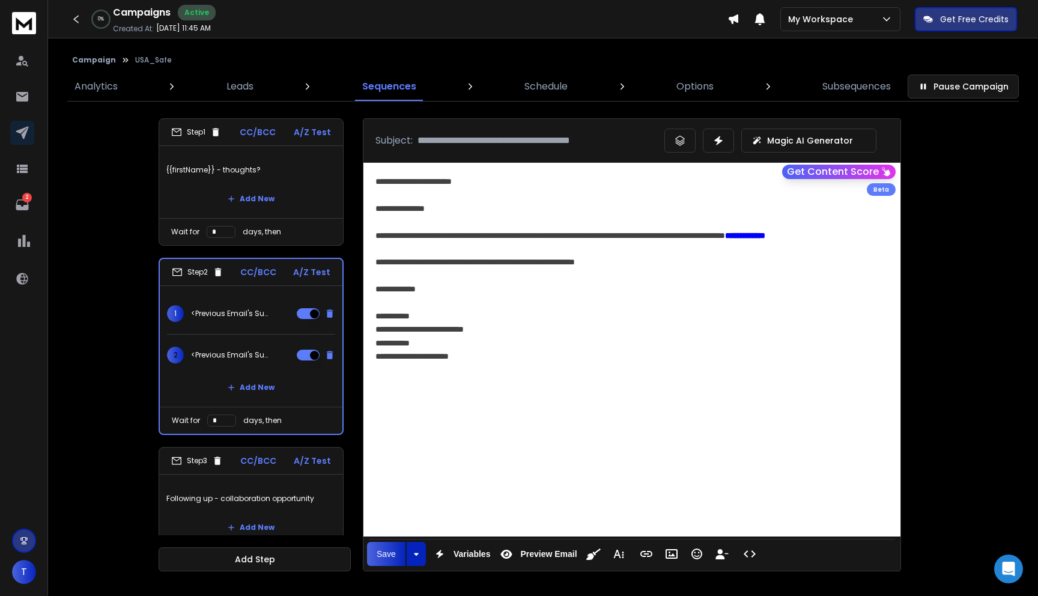 The height and width of the screenshot is (596, 1038). I want to click on button: Get Free Credits, so click(966, 19).